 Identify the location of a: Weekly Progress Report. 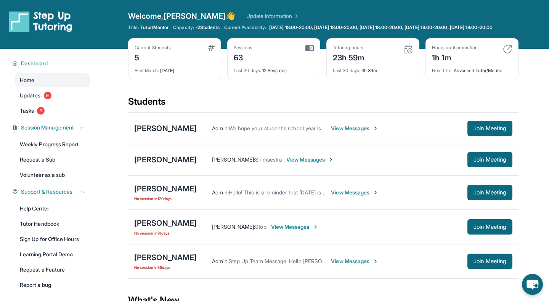
(53, 144).